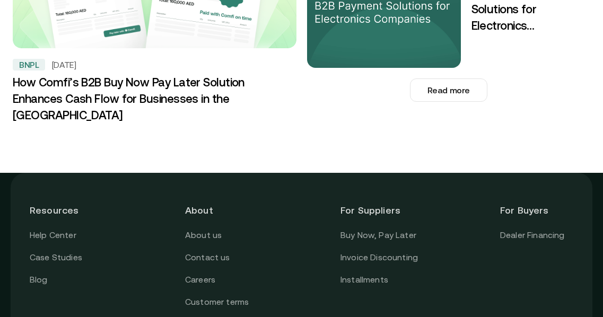 Image resolution: width=603 pixels, height=317 pixels. What do you see at coordinates (56, 258) in the screenshot?
I see `a: Case Studies` at bounding box center [56, 258].